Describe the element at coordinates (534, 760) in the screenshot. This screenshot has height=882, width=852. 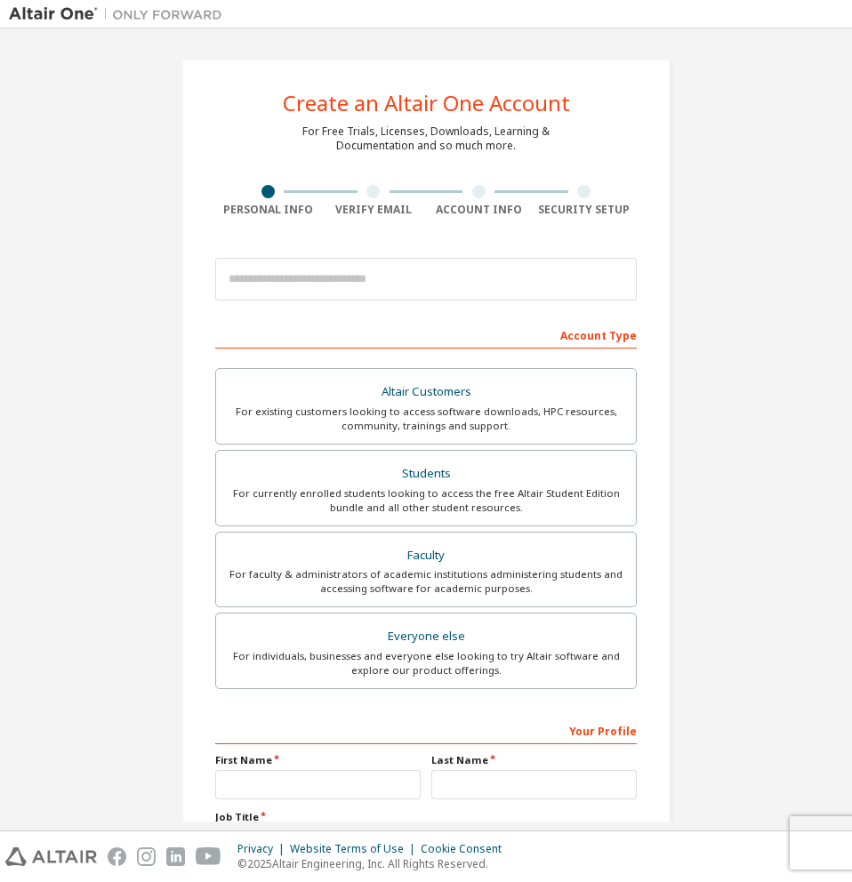
I see `label: Last Name` at that location.